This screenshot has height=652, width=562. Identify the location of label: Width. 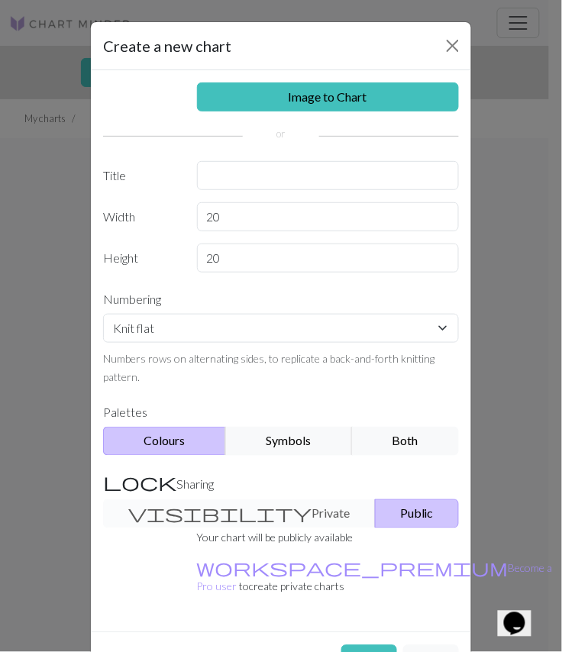
(140, 217).